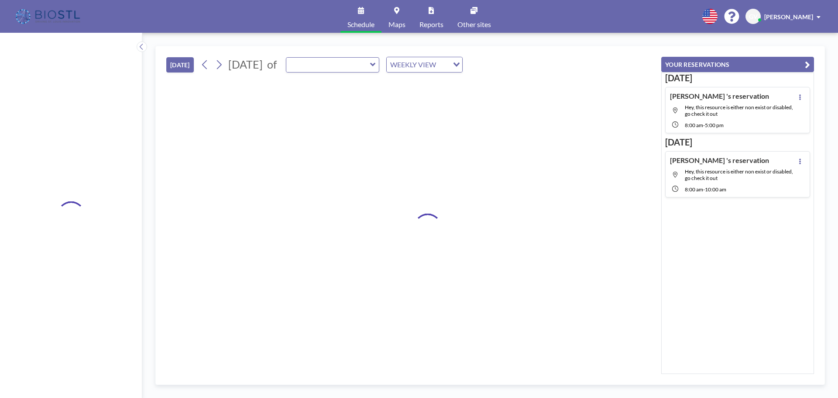 The width and height of the screenshot is (838, 398). What do you see at coordinates (272, 64) in the screenshot?
I see `span: of` at bounding box center [272, 64].